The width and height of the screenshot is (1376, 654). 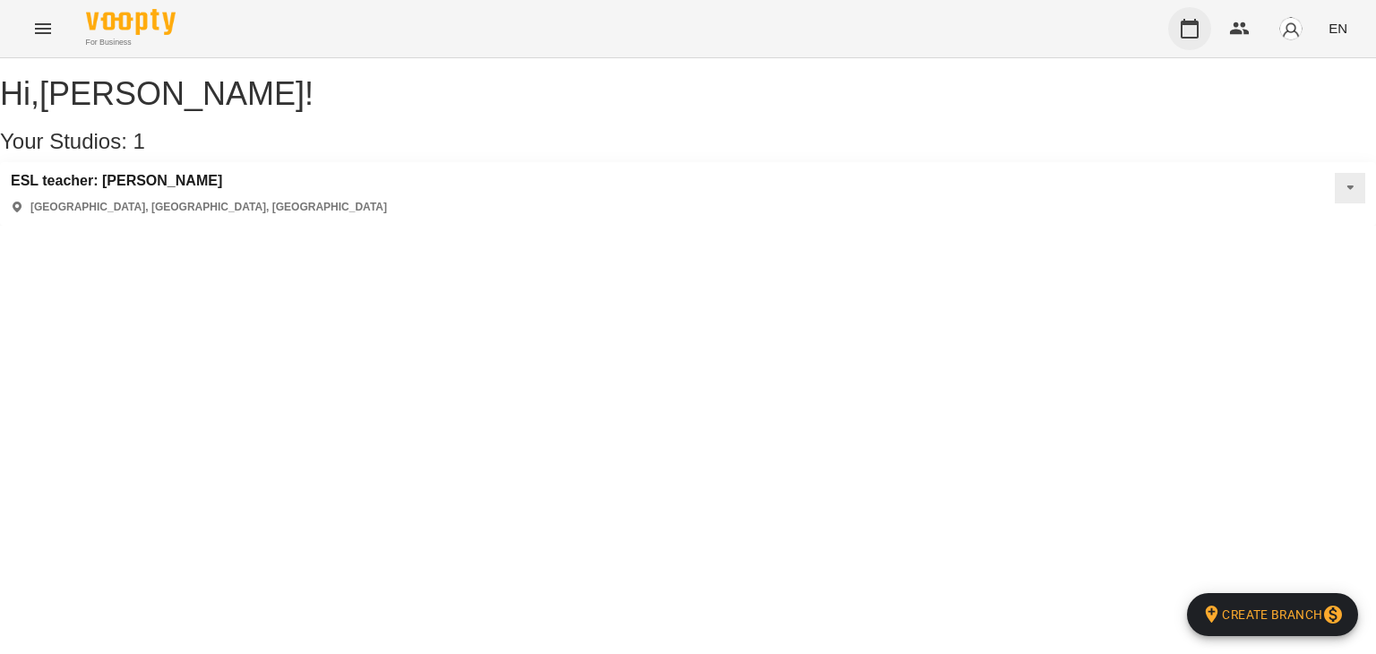 I want to click on img: avatar_s.png, so click(x=1291, y=29).